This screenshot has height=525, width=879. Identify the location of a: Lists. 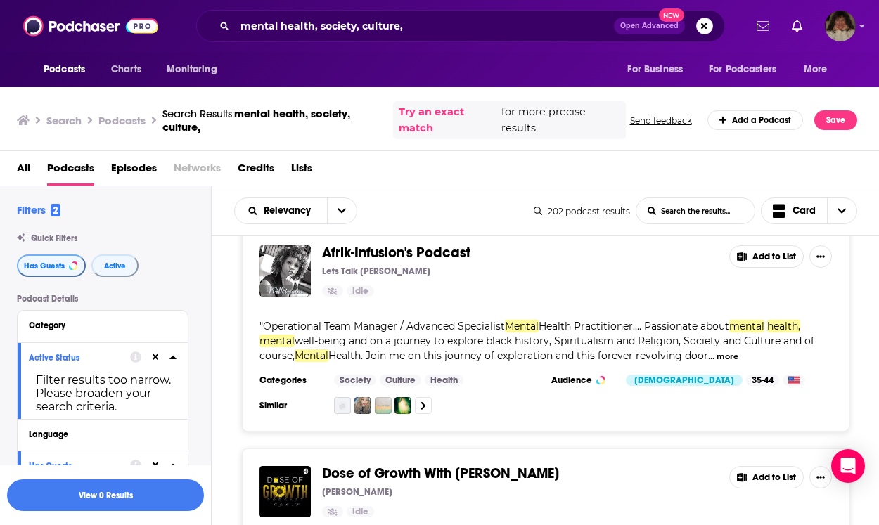
(302, 171).